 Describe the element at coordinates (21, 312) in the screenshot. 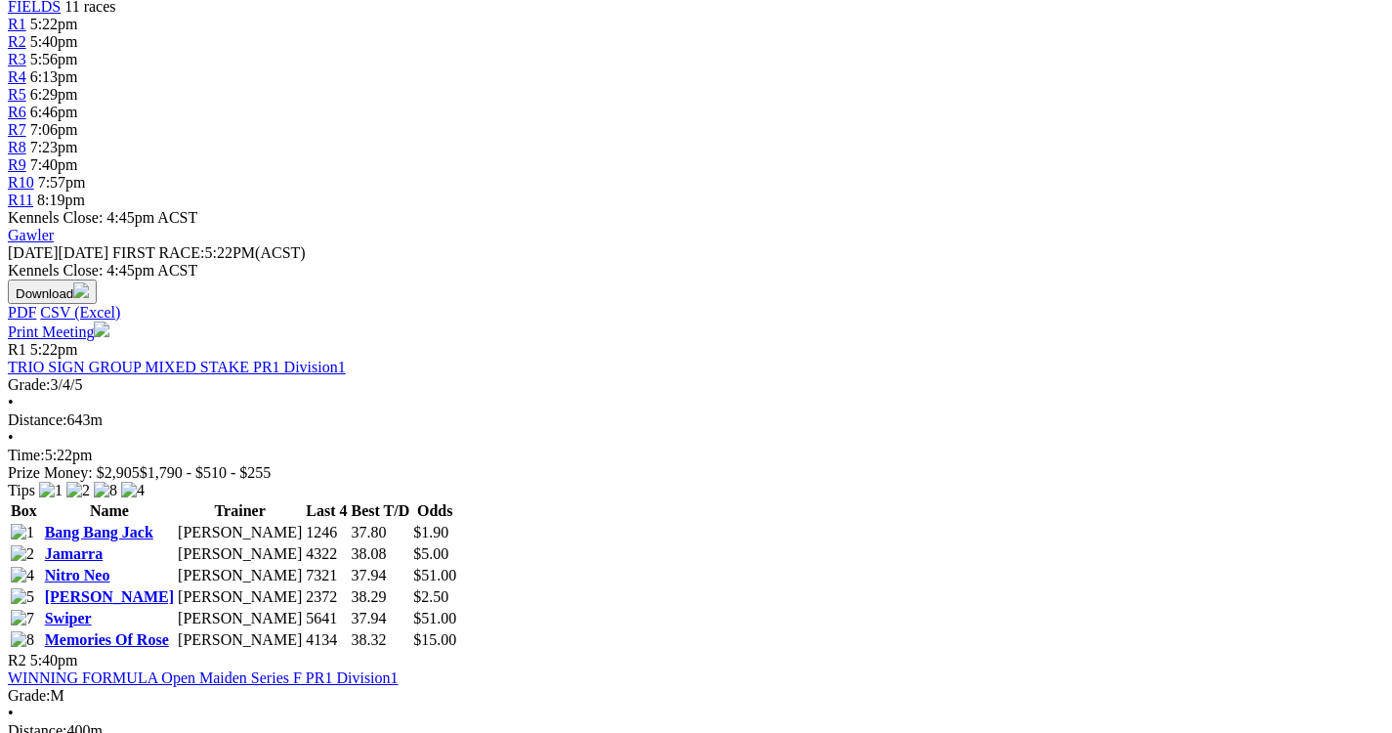

I see `a: PDF` at that location.